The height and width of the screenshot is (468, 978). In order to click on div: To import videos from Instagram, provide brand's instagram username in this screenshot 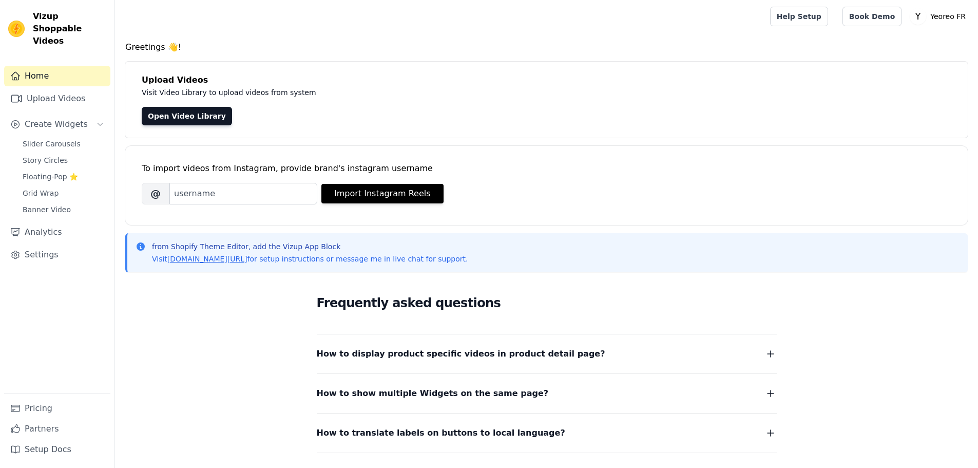, I will do `click(546, 168)`.